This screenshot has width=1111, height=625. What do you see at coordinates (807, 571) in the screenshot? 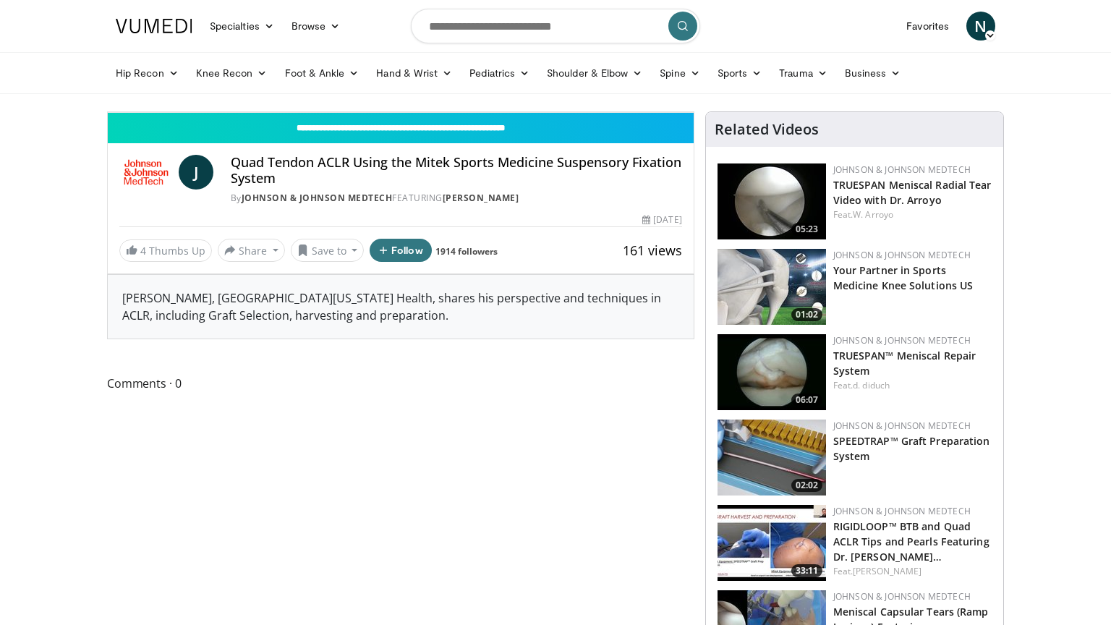
I see `span: 33:11` at bounding box center [807, 571].